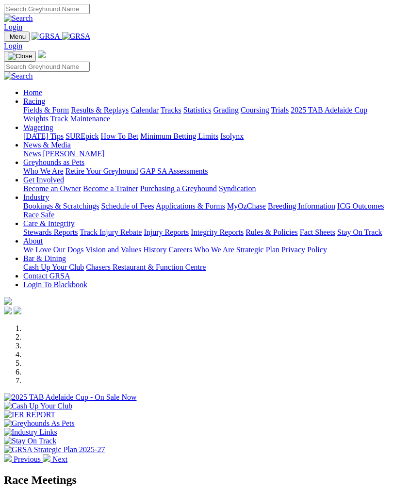 The height and width of the screenshot is (490, 393). What do you see at coordinates (329, 110) in the screenshot?
I see `a: 2025 TAB Adelaide Cup` at bounding box center [329, 110].